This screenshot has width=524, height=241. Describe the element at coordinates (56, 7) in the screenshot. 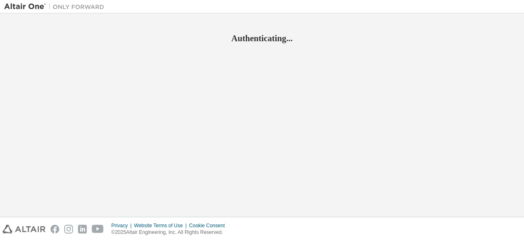

I see `img: Altair One` at that location.